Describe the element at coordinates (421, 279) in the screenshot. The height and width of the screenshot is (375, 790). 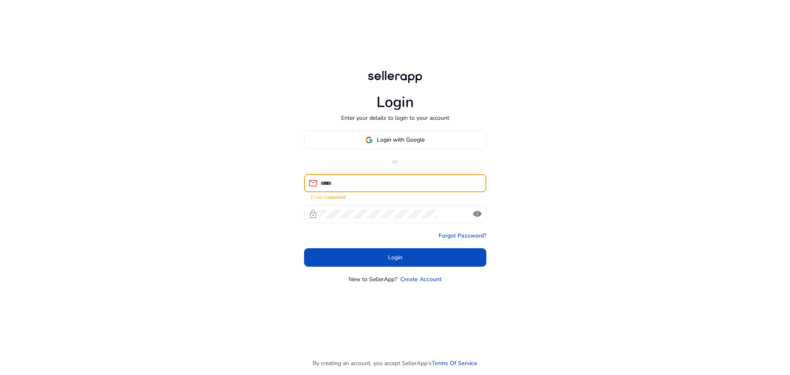
I see `a: Create Account` at that location.